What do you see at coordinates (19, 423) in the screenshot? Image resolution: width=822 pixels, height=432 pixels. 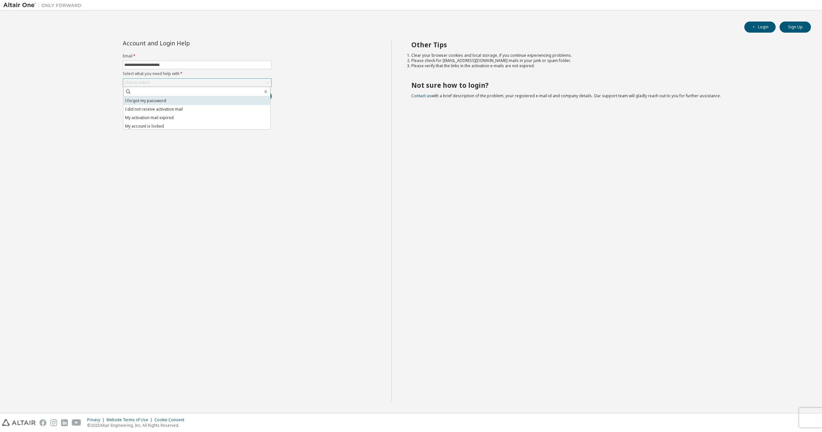 I see `img: altair_logo.svg` at bounding box center [19, 423].